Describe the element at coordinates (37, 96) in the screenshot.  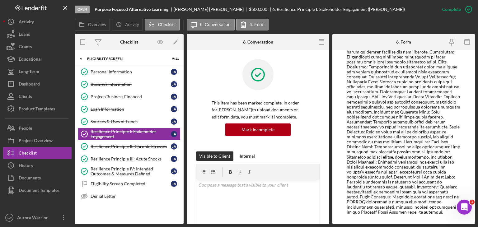
I see `a: Clients` at that location.